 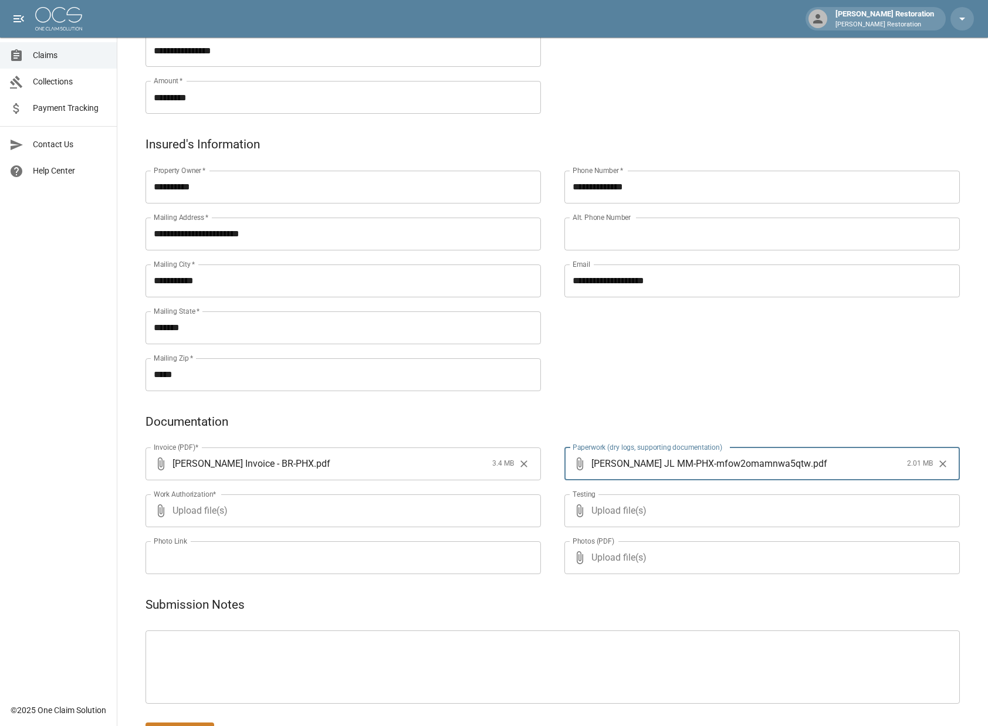 I want to click on label: Amount, so click(x=168, y=80).